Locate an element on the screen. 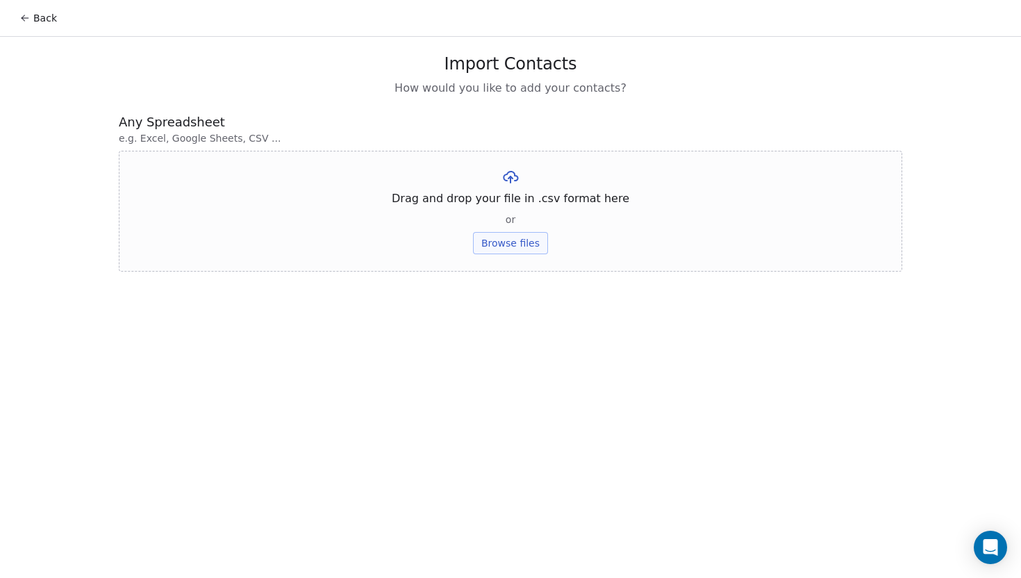  span: e.g. Excel, Google Sheets, CSV ... is located at coordinates (510, 138).